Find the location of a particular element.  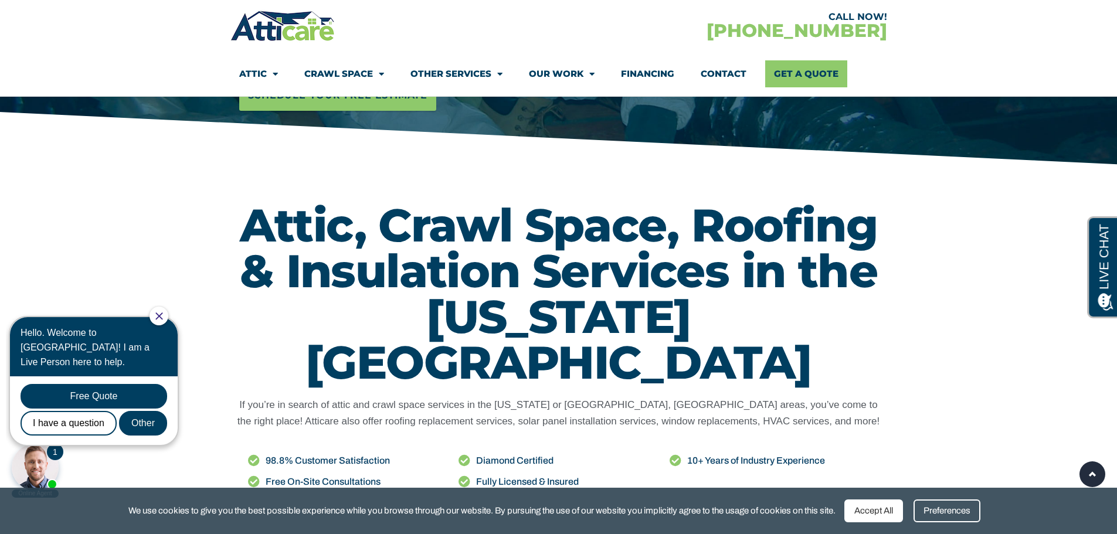

div: CALL NOW! is located at coordinates (723, 17).